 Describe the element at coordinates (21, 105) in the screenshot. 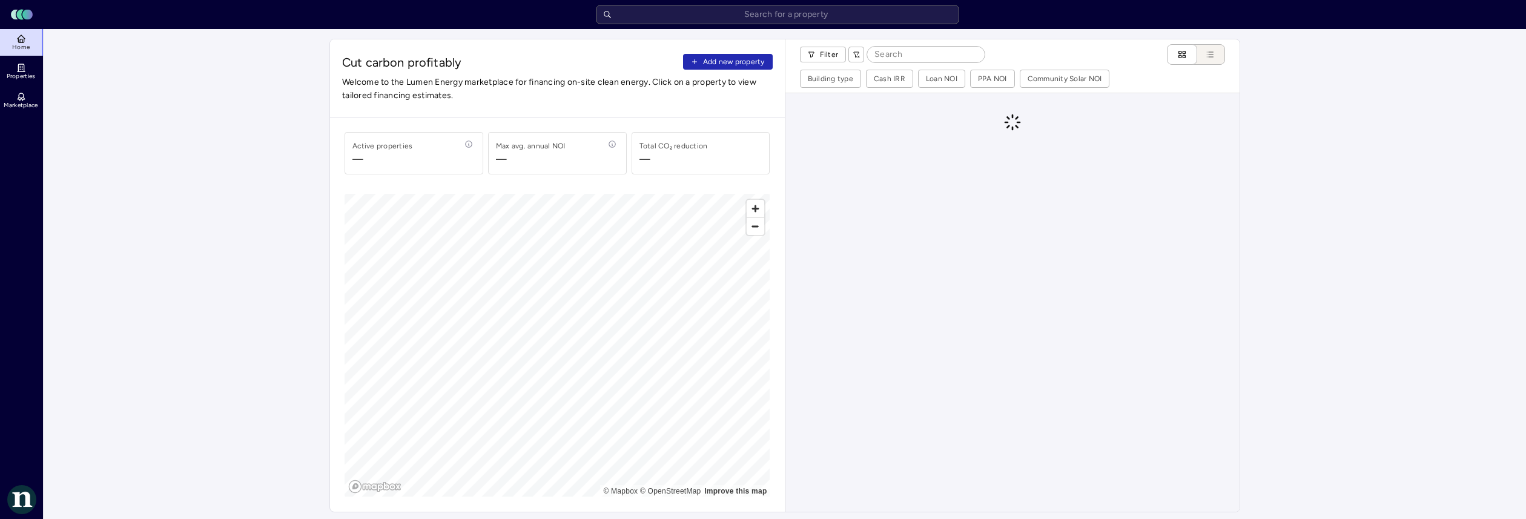

I see `span: Marketplace` at that location.